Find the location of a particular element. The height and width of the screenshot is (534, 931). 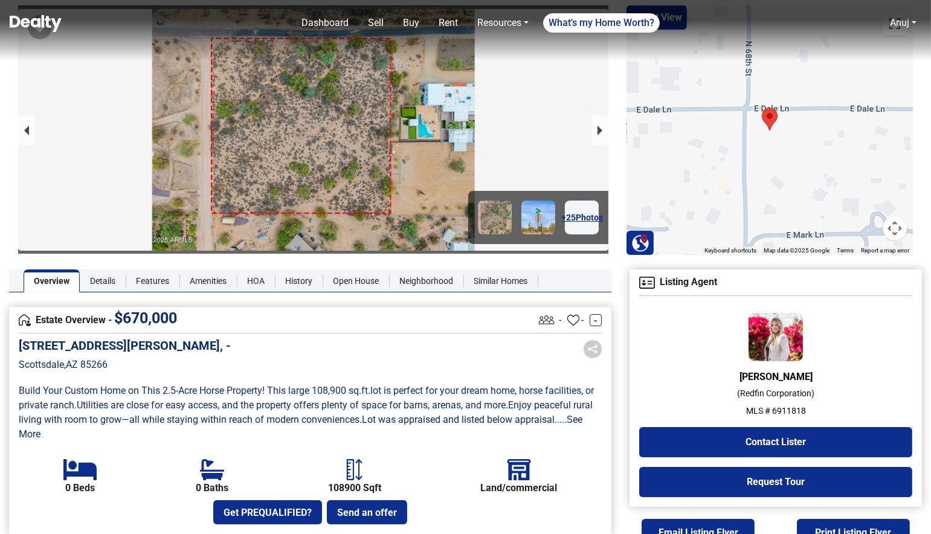

b: Land/commercial is located at coordinates (519, 488).